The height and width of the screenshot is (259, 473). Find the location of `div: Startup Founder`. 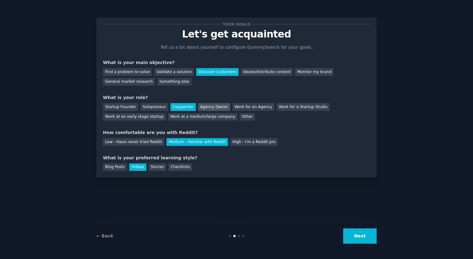

div: Startup Founder is located at coordinates (120, 107).